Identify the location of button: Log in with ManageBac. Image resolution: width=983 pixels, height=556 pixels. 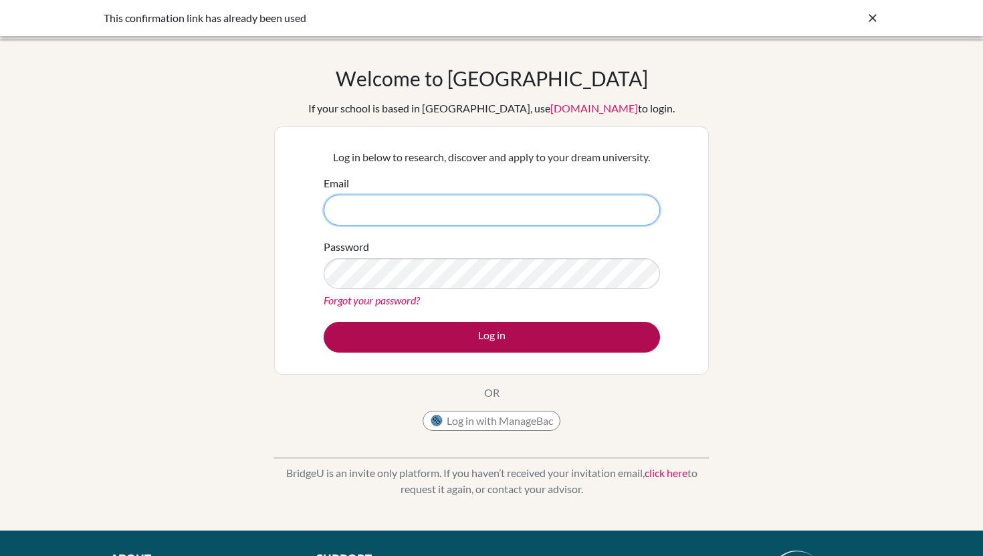
(492, 421).